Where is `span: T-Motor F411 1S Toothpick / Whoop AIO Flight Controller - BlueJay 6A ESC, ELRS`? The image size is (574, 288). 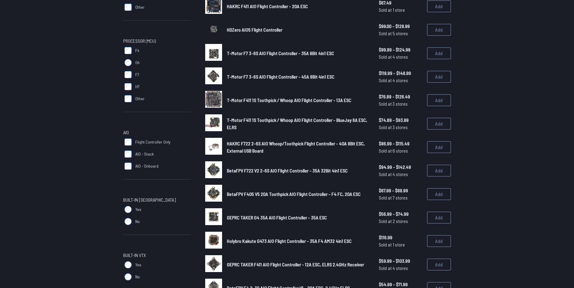
span: T-Motor F411 1S Toothpick / Whoop AIO Flight Controller - BlueJay 6A ESC, ELRS is located at coordinates (297, 124).